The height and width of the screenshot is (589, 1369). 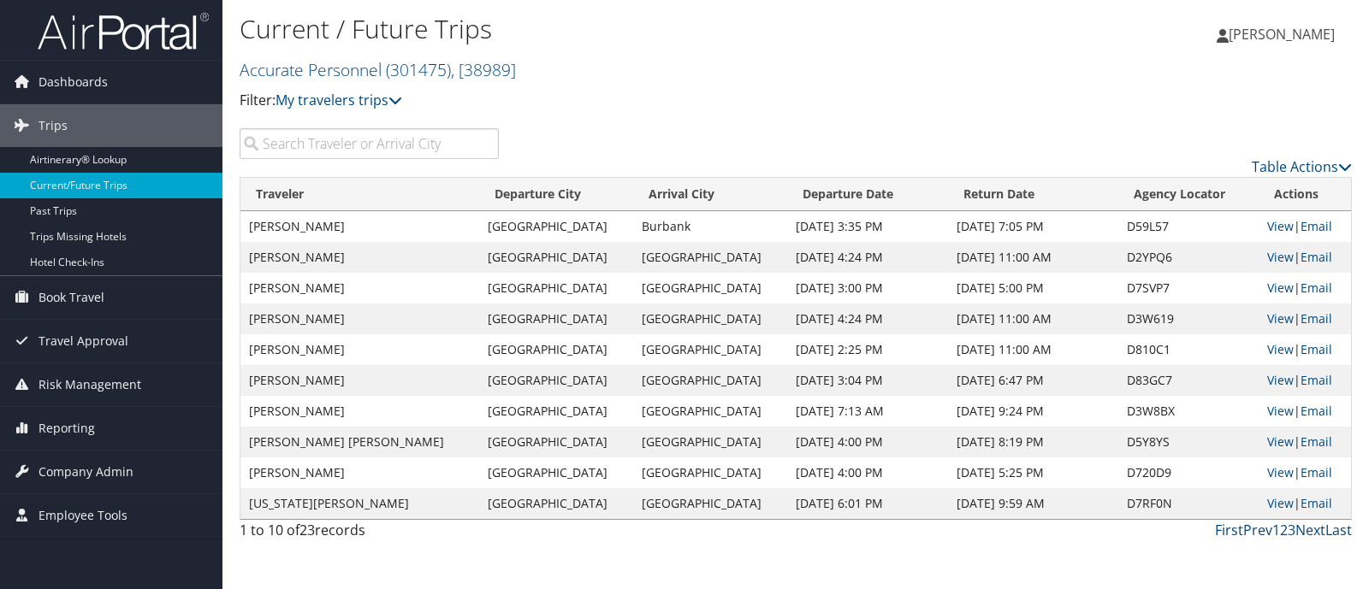 What do you see at coordinates (483, 69) in the screenshot?
I see `span: , [ 38989 ]` at bounding box center [483, 69].